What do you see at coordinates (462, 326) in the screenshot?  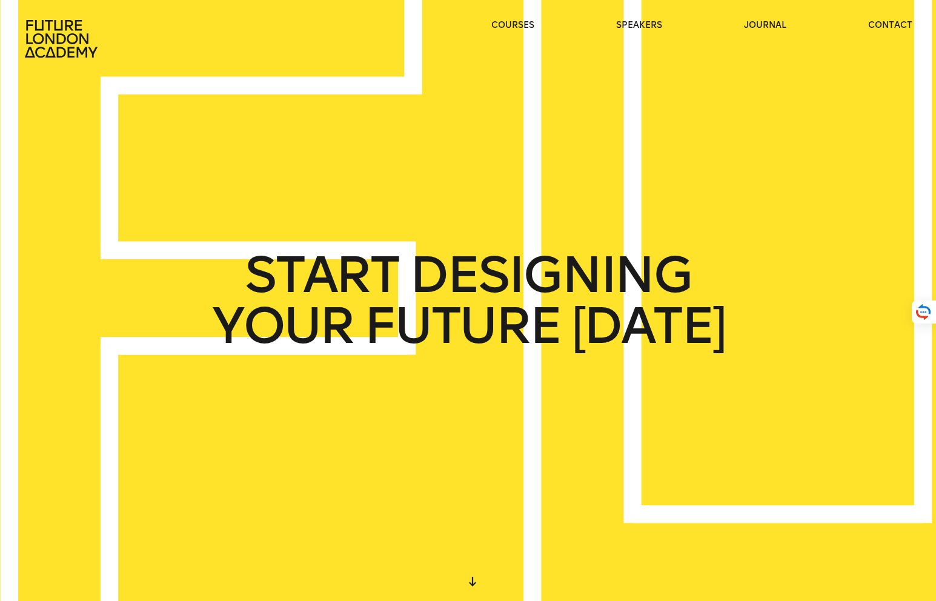 I see `span: FUTURE` at bounding box center [462, 326].